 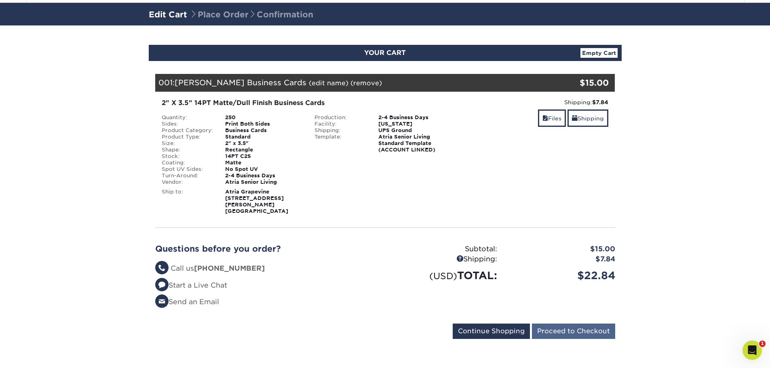 What do you see at coordinates (491, 332) in the screenshot?
I see `input: Continue Shopping` at bounding box center [491, 332].